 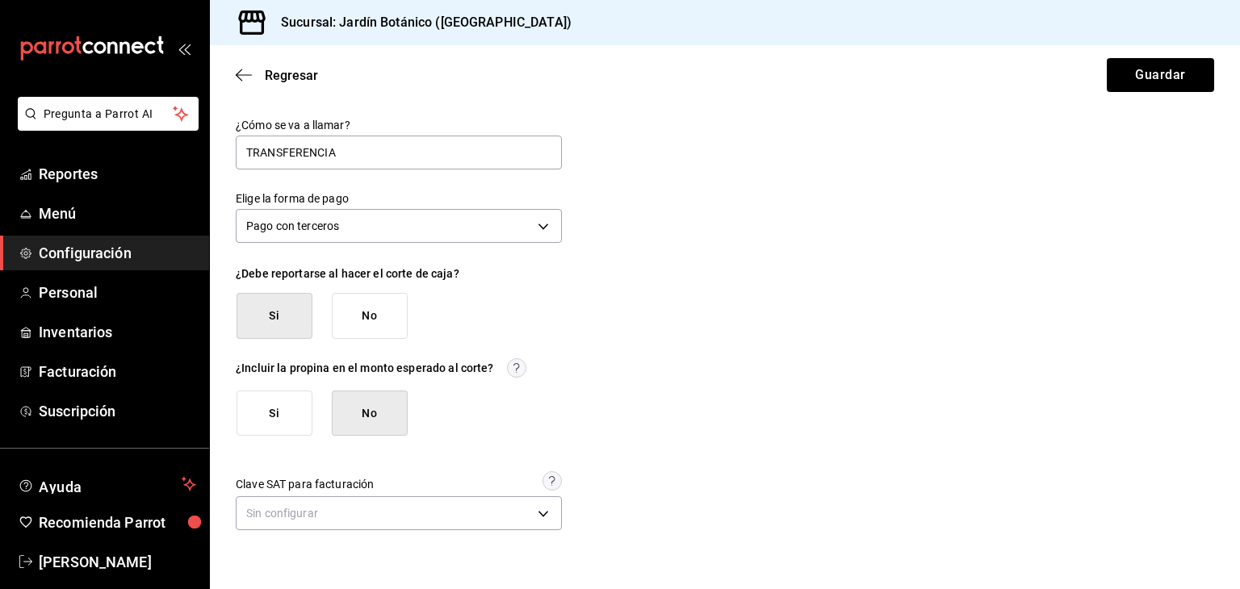 I want to click on span: Facturación, so click(x=117, y=371).